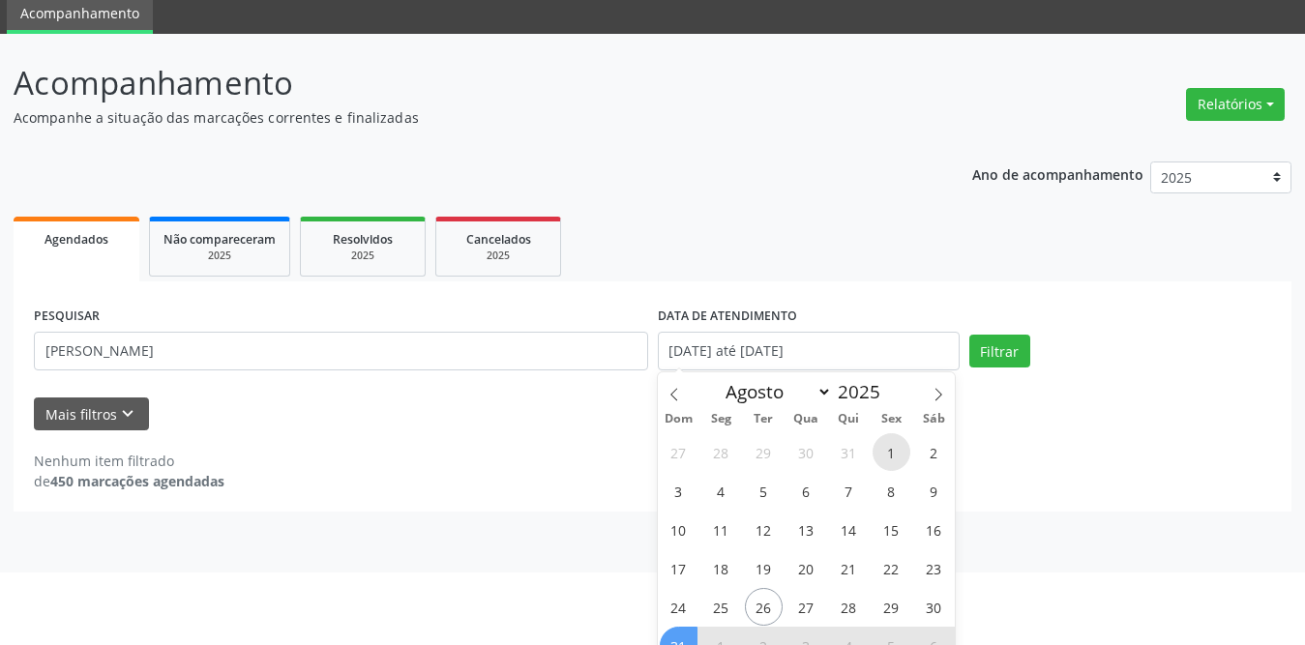  I want to click on span: Sex, so click(891, 419).